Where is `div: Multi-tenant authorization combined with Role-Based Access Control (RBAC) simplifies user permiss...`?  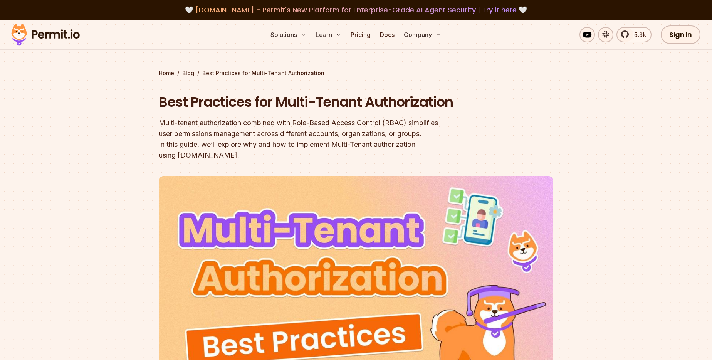 div: Multi-tenant authorization combined with Role-Based Access Control (RBAC) simplifies user permiss... is located at coordinates (306, 139).